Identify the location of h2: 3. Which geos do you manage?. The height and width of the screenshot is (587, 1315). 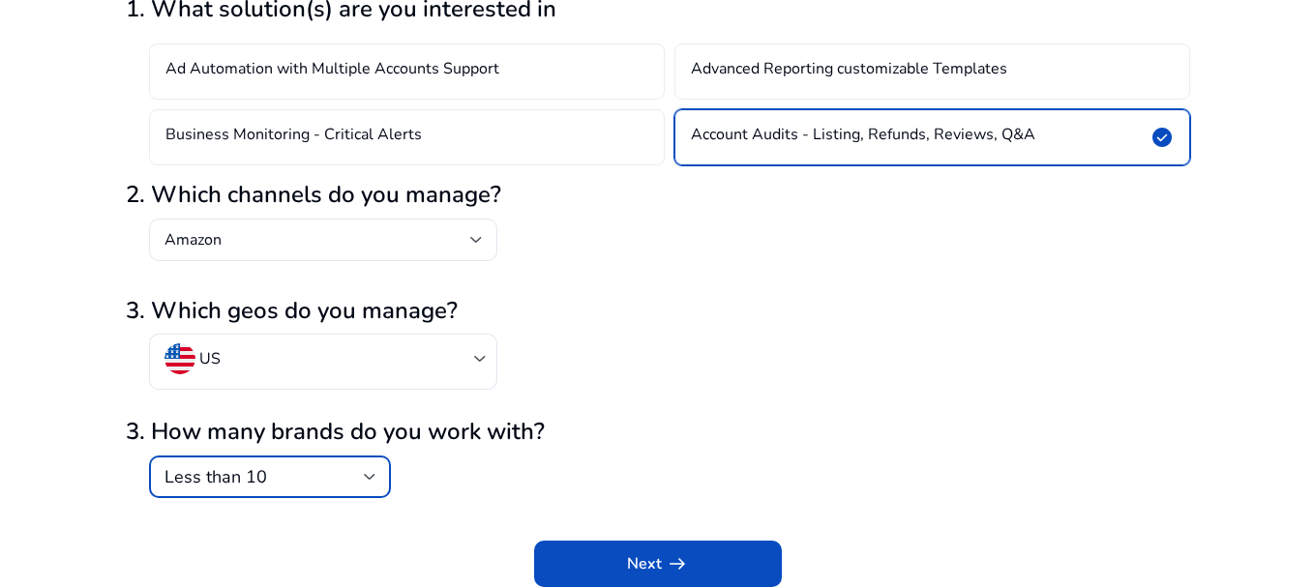
(658, 311).